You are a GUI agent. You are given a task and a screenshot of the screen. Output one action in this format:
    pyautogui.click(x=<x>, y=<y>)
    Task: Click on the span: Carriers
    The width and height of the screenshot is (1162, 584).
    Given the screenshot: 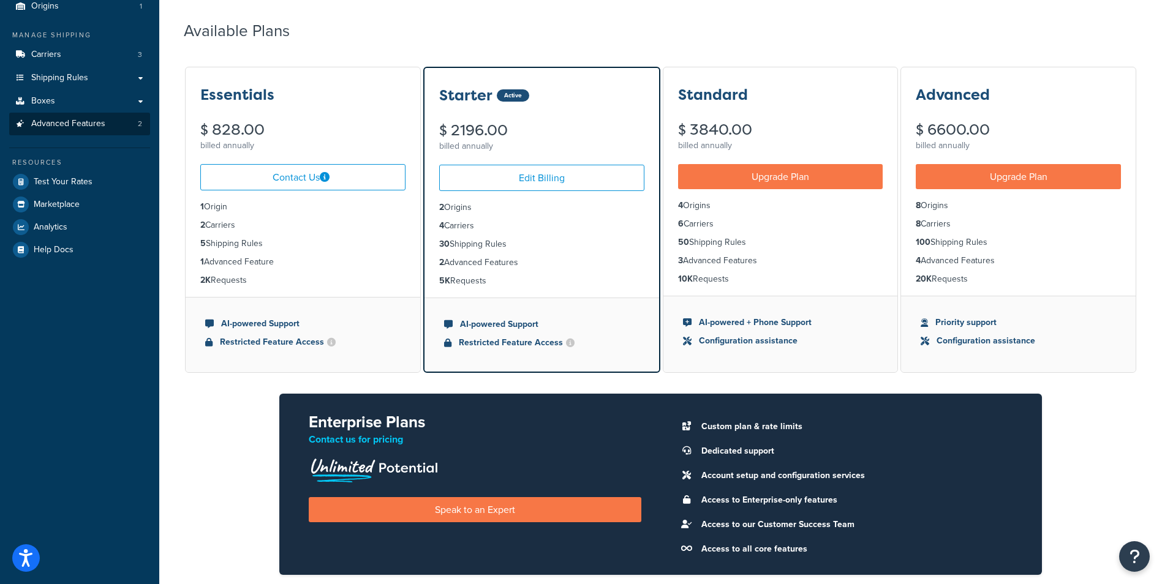 What is the action you would take?
    pyautogui.click(x=46, y=55)
    